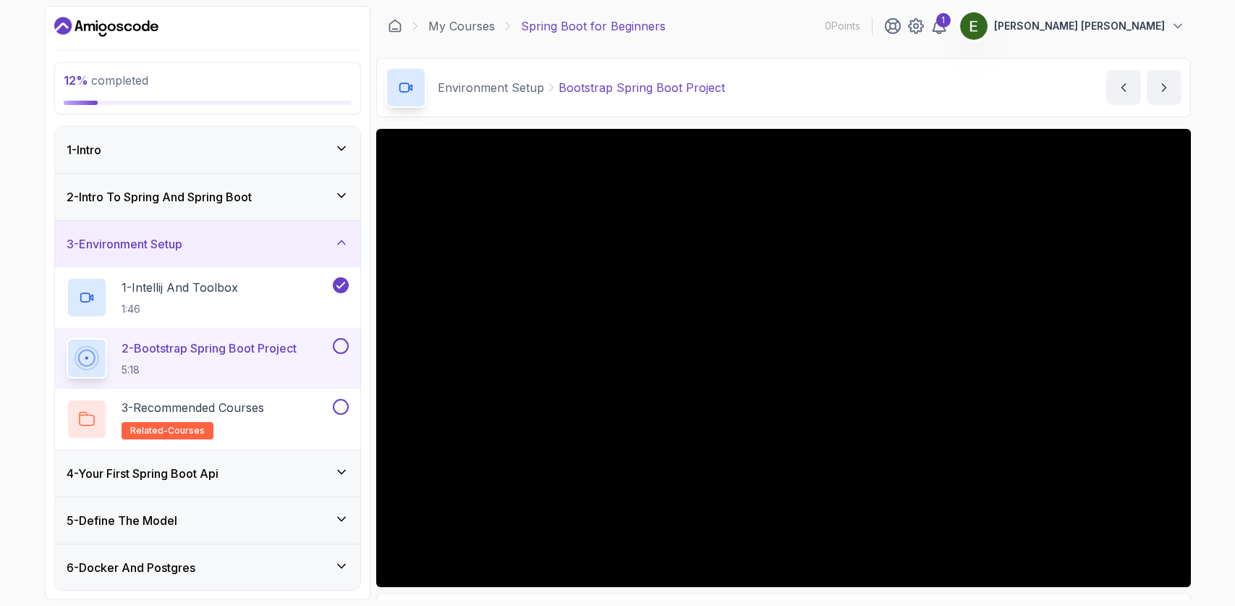  Describe the element at coordinates (209, 348) in the screenshot. I see `p: 2 - Bootstrap Spring Boot Project` at that location.